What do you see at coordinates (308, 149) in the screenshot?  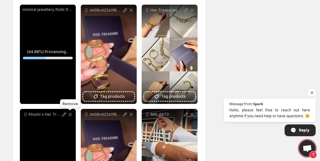 I see `div: Open chat` at bounding box center [308, 149].